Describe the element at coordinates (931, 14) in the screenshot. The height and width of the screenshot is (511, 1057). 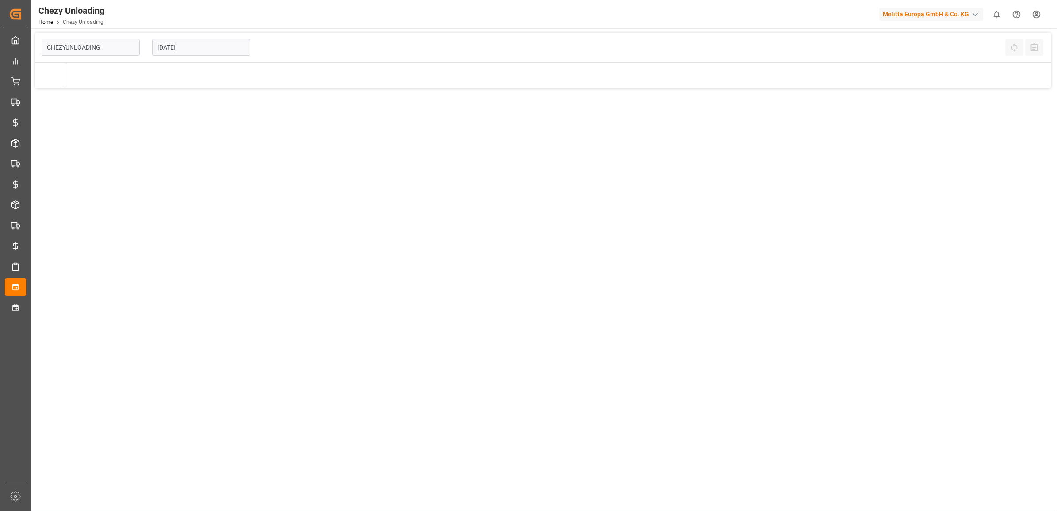
I see `div: Melitta Europa GmbH & Co. KG` at that location.